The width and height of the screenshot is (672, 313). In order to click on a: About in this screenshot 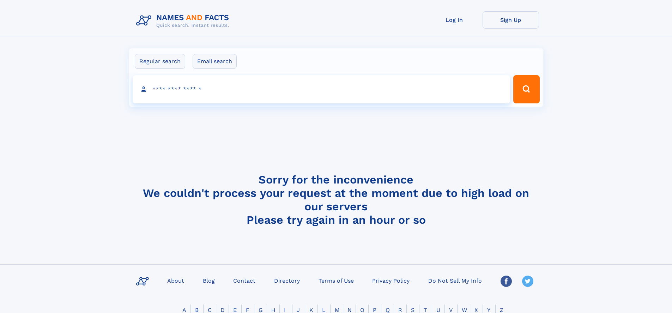, I will do `click(176, 280)`.